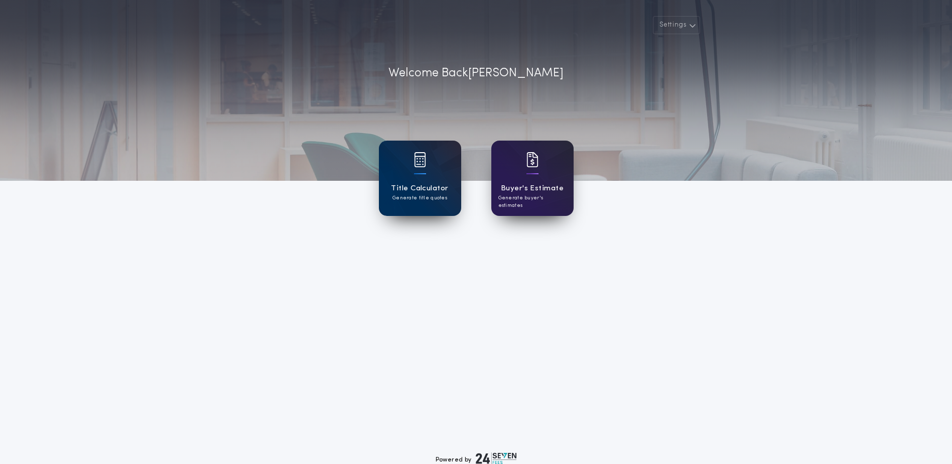 Image resolution: width=952 pixels, height=464 pixels. What do you see at coordinates (676, 25) in the screenshot?
I see `button: Settings` at bounding box center [676, 25].